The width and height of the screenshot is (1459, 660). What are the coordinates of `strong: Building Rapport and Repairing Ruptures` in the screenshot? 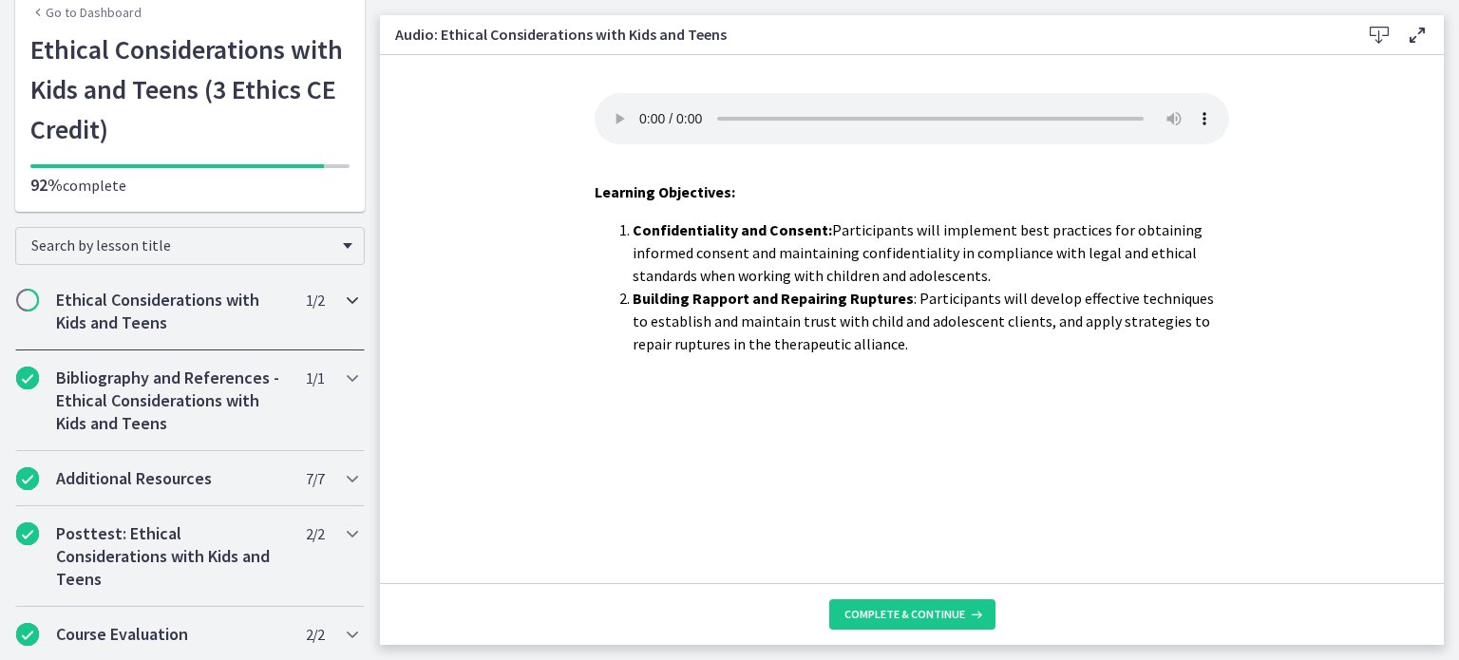 It's located at (773, 298).